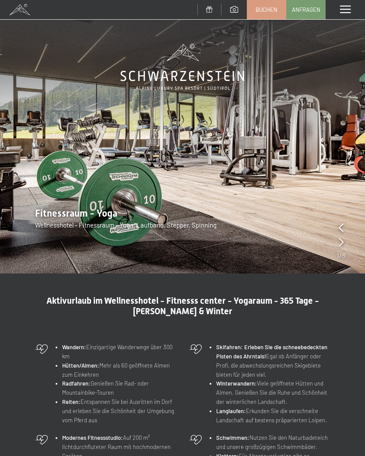 The height and width of the screenshot is (456, 365). What do you see at coordinates (236, 383) in the screenshot?
I see `strong: Winterwandern:` at bounding box center [236, 383].